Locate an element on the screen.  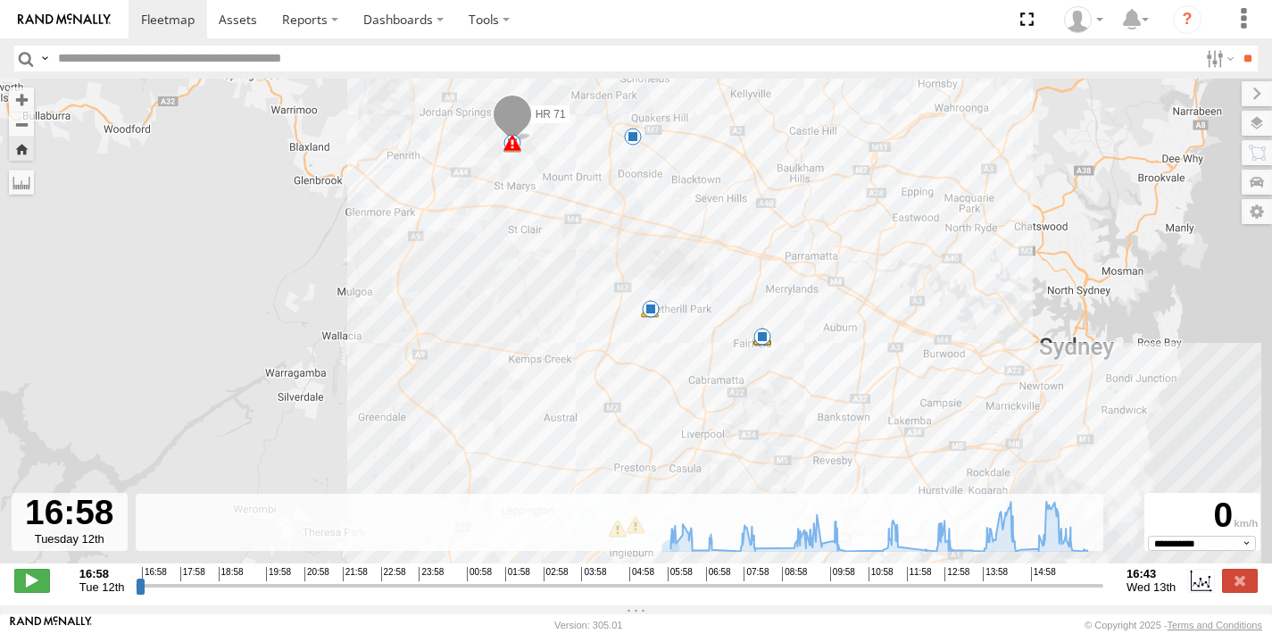
label: Close is located at coordinates (1240, 580).